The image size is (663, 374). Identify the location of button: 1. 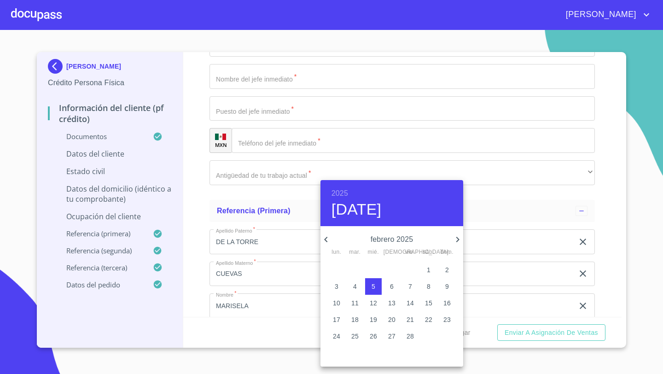
(429, 270).